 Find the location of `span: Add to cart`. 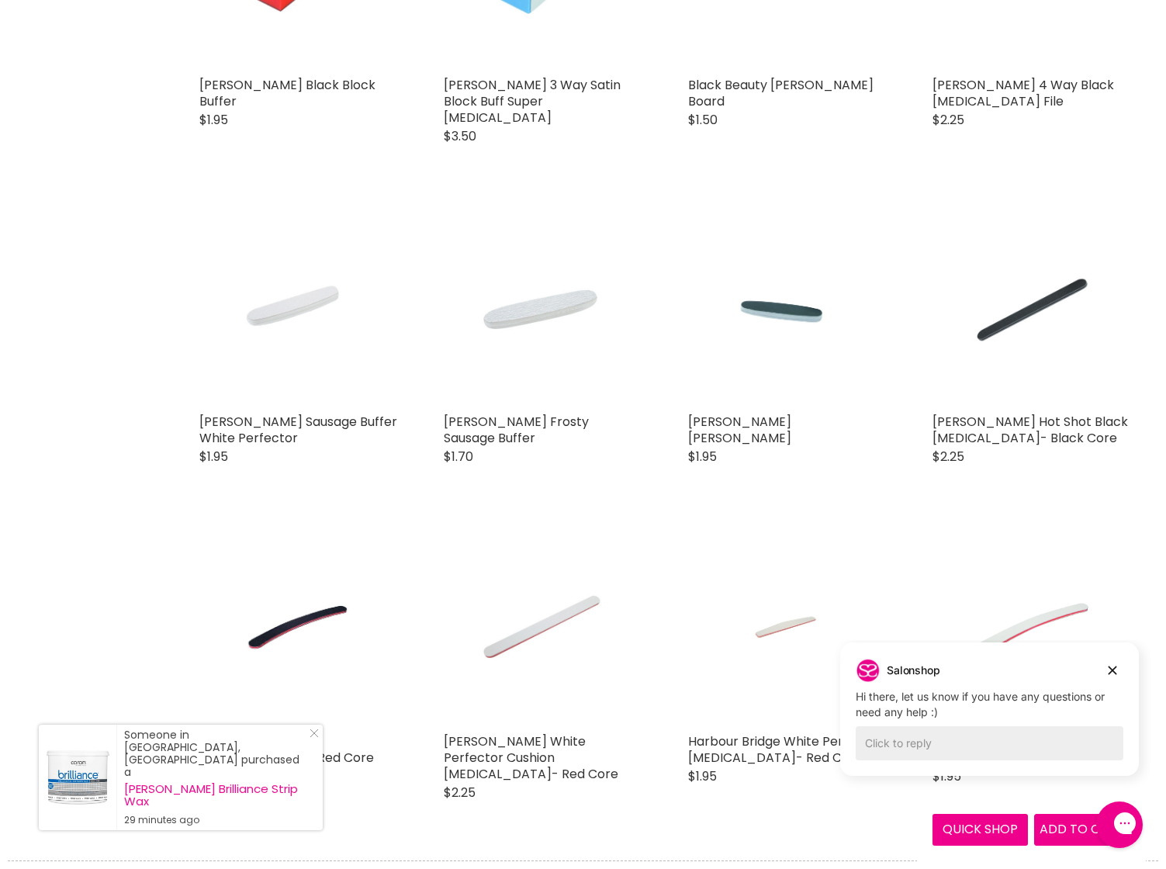

span: Add to cart is located at coordinates (1082, 829).